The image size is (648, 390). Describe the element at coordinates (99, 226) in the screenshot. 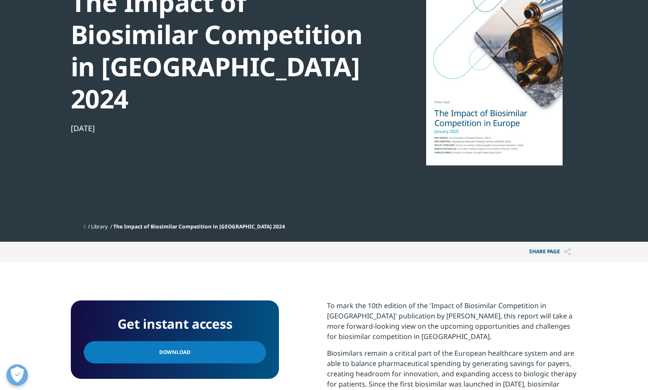

I see `a: Library` at that location.